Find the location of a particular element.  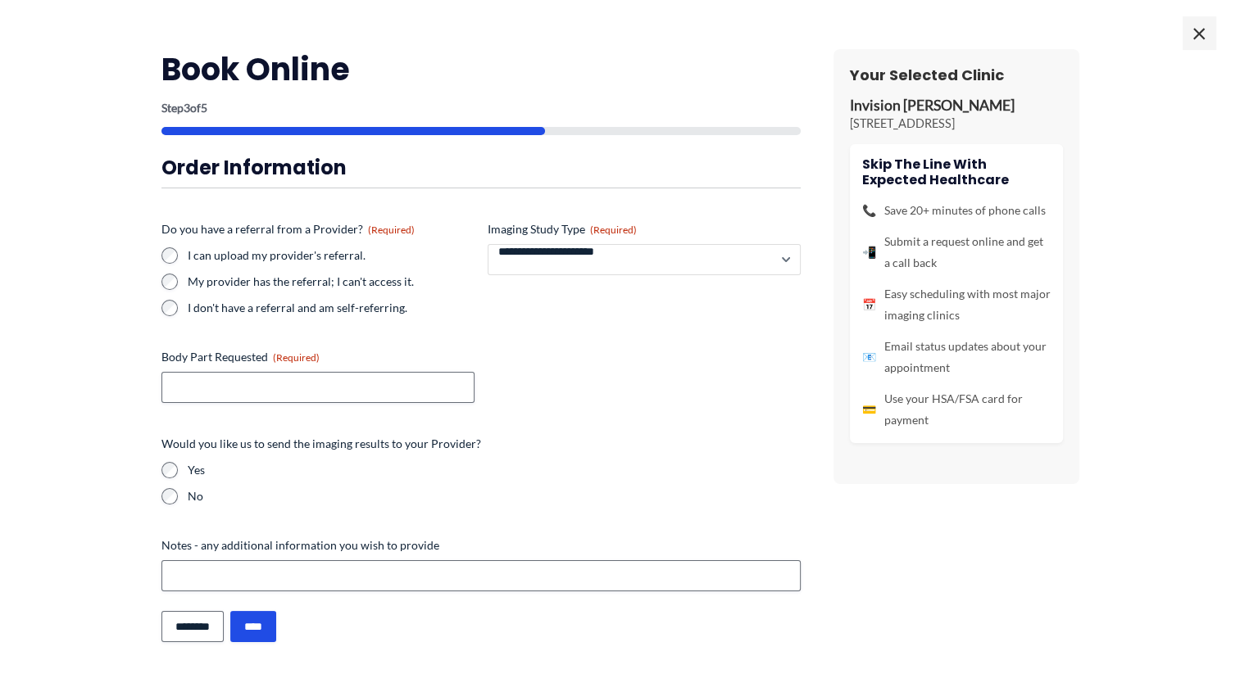

li: Easy scheduling with most major imaging clinics is located at coordinates (956, 305).